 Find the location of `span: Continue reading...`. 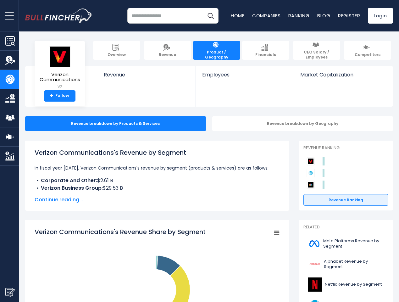

span: Continue reading... is located at coordinates (157, 200).